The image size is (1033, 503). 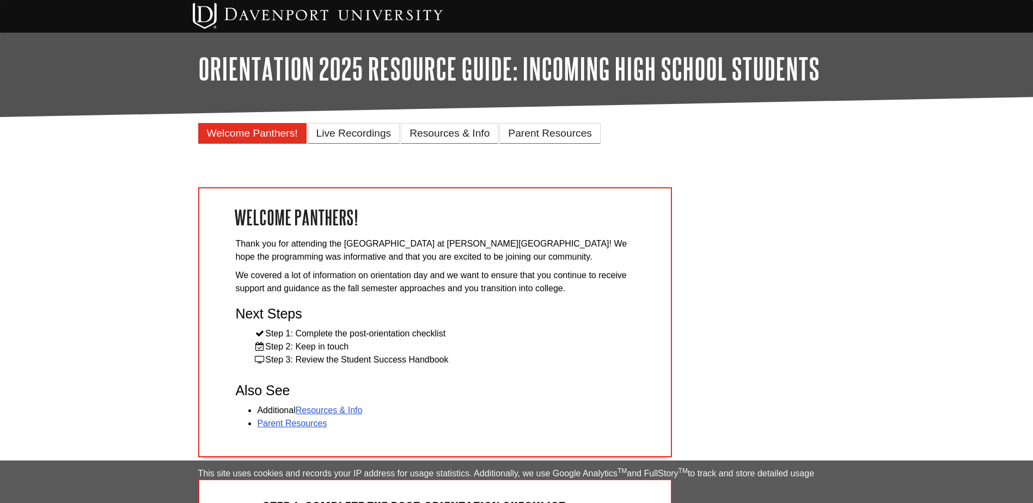 What do you see at coordinates (252, 133) in the screenshot?
I see `a: Welcome Panthers!` at bounding box center [252, 133].